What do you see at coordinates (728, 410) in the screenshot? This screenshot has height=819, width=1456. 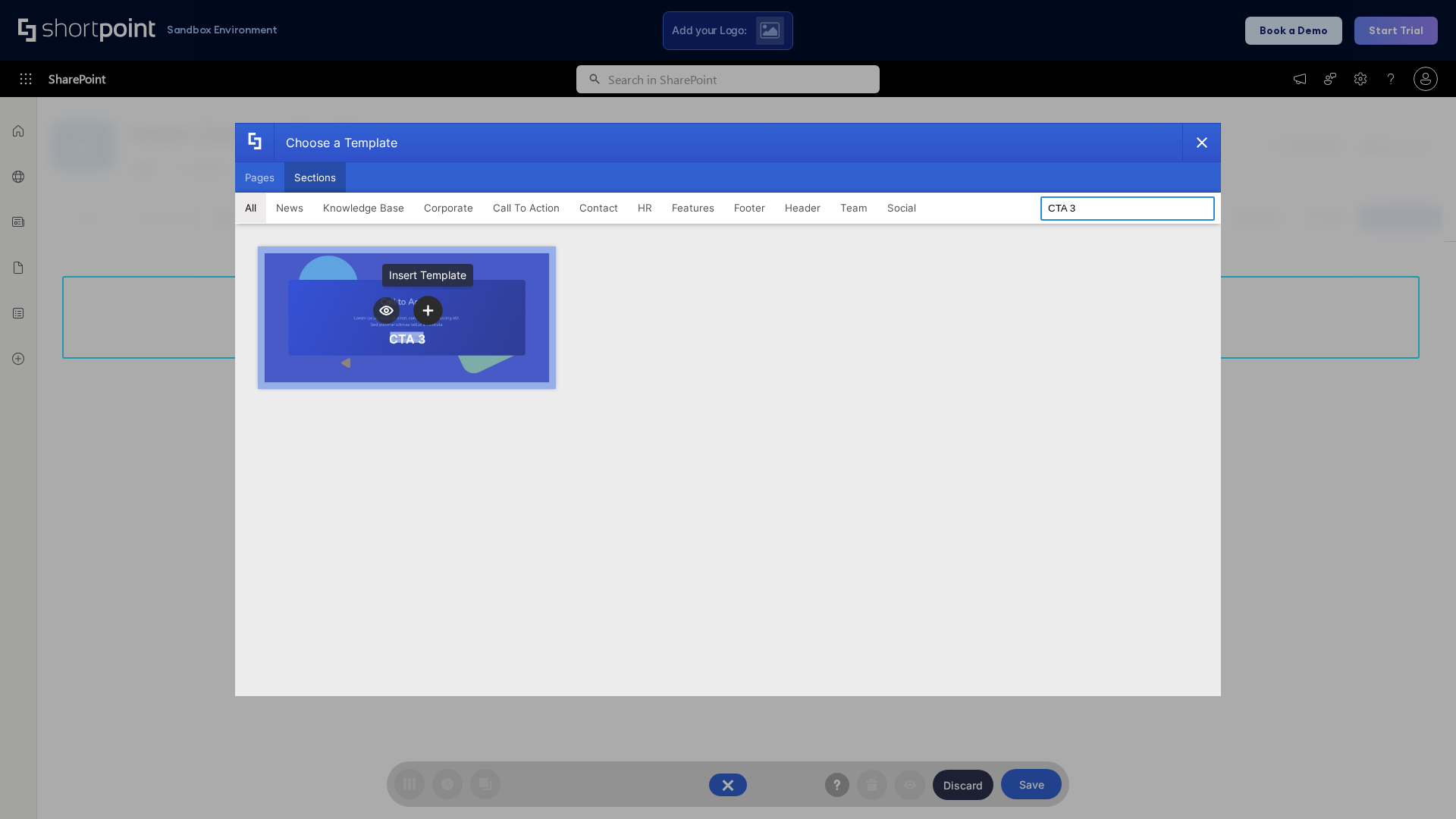 I see `div: template selector` at bounding box center [728, 410].